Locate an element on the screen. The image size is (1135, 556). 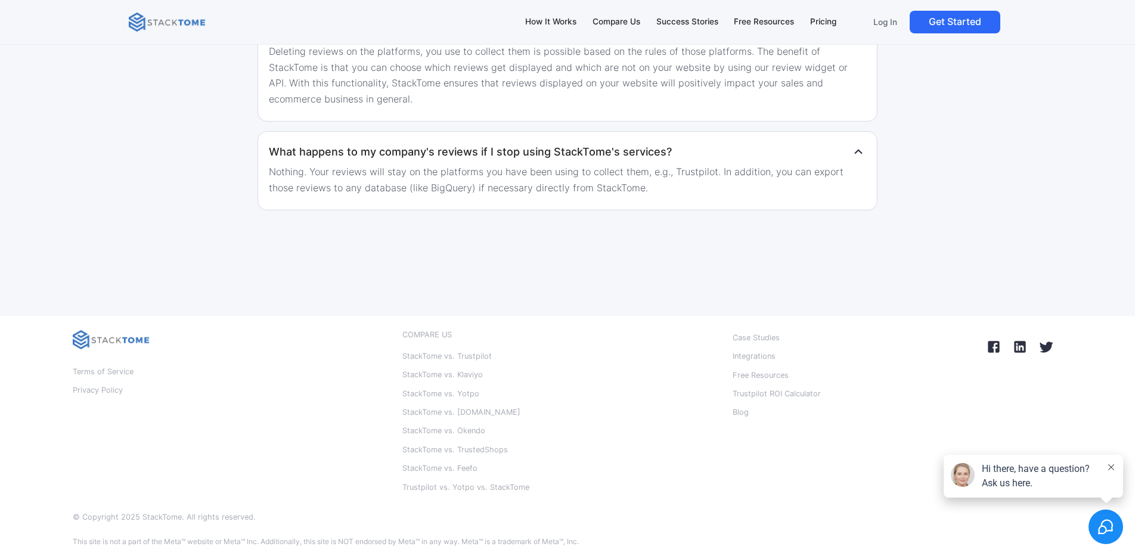
p: StackTome vs. Yotpo is located at coordinates (441, 394).